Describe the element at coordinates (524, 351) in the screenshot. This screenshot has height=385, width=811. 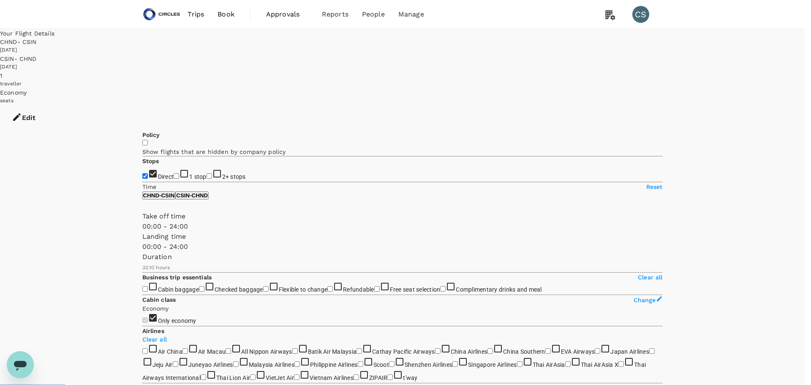
I see `span: China Southern` at that location.